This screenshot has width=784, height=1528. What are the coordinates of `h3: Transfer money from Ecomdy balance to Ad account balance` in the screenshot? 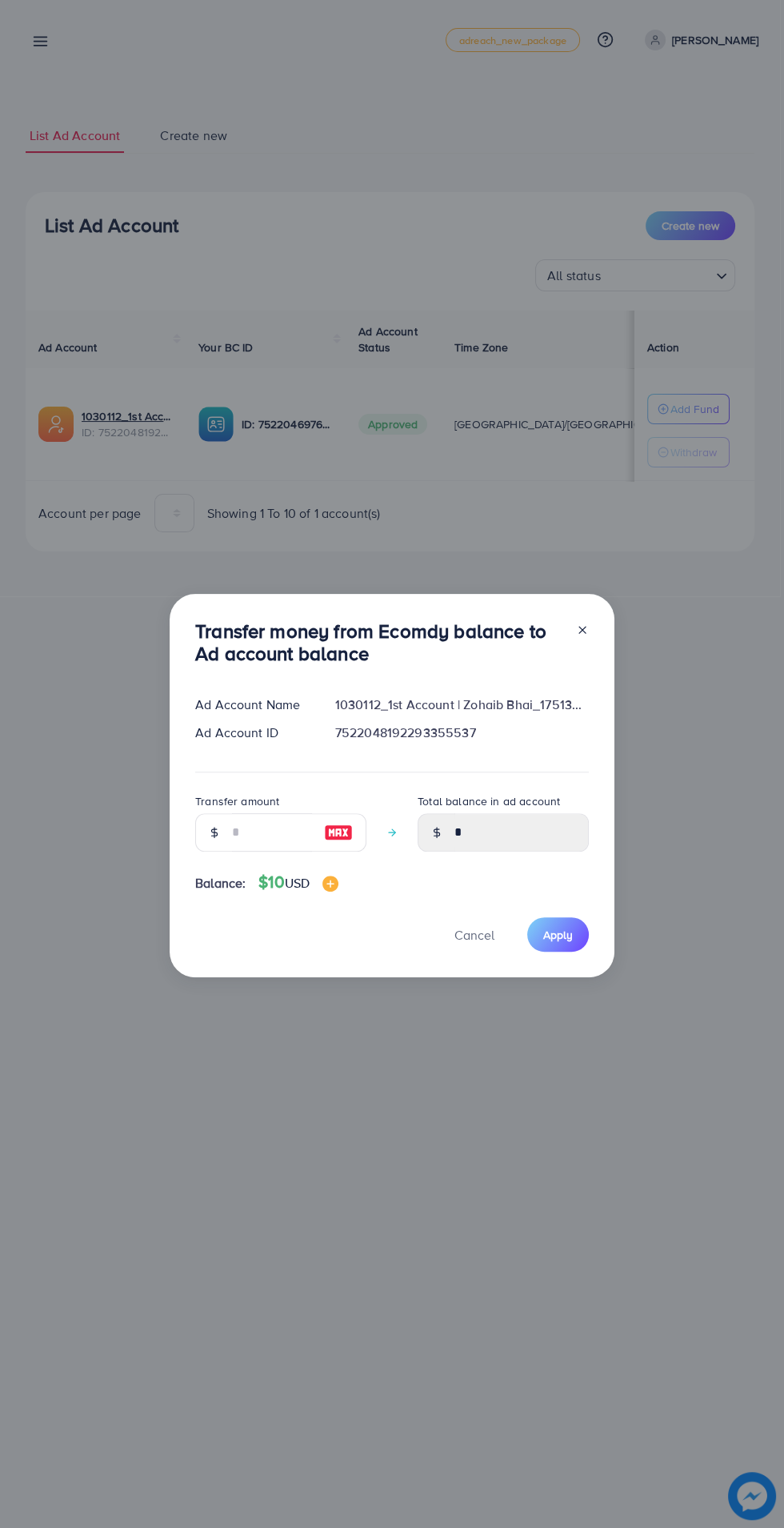 It's located at (379, 643).